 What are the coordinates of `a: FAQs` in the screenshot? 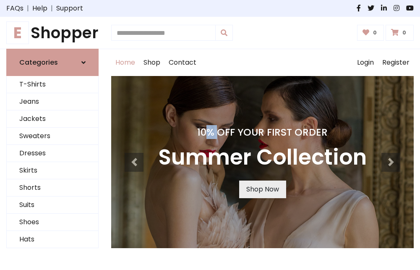 It's located at (15, 8).